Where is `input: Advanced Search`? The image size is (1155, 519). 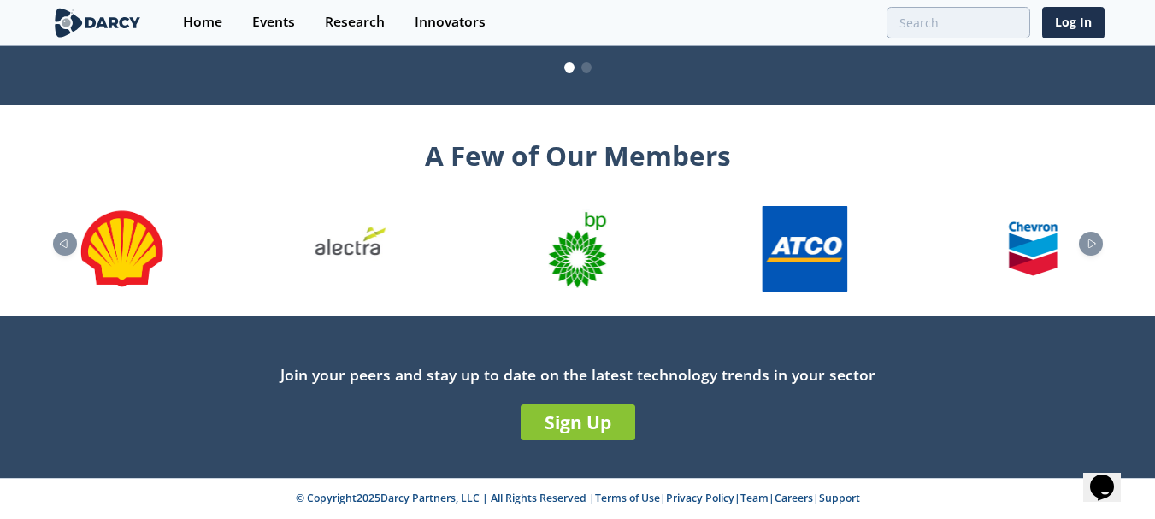
input: Advanced Search is located at coordinates (958, 22).